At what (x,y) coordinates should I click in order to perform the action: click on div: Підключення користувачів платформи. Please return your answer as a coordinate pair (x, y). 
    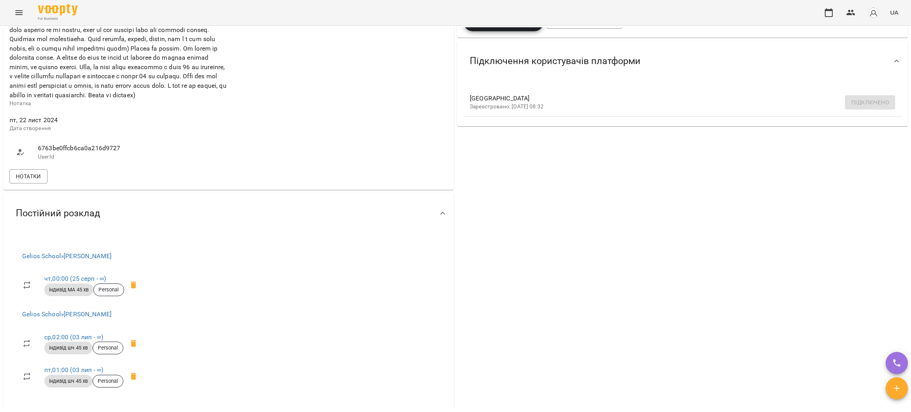
    Looking at the image, I should click on (682, 61).